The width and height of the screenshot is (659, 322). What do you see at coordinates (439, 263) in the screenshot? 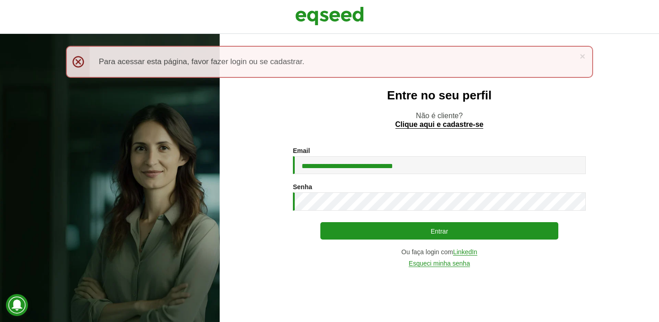
I see `a: Esqueci minha senha` at bounding box center [439, 263].